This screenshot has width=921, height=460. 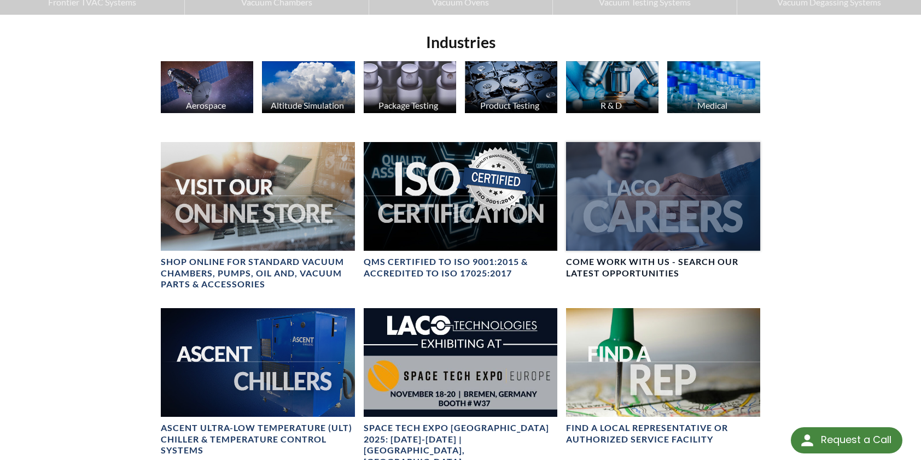 What do you see at coordinates (258, 273) in the screenshot?
I see `h4: SHOP ONLINE FOR STANDARD VACUUM CHAMBERS, PUMPS, OIL AND, VACUUM PARTS & ACCESSORIES` at bounding box center [258, 273].